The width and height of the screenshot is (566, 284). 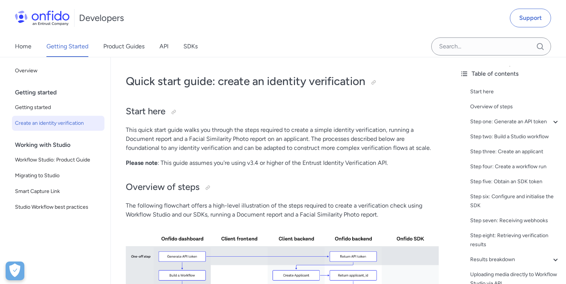 I want to click on a: Step six: Configure and initialise the SDK, so click(x=515, y=201).